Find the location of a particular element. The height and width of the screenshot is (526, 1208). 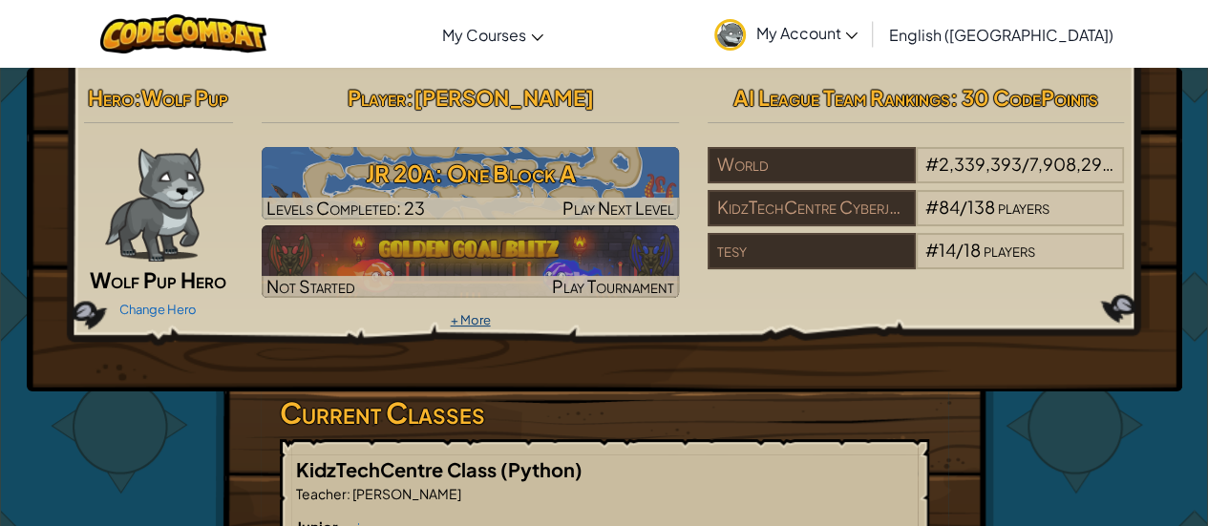

a: My Account is located at coordinates (786, 33).